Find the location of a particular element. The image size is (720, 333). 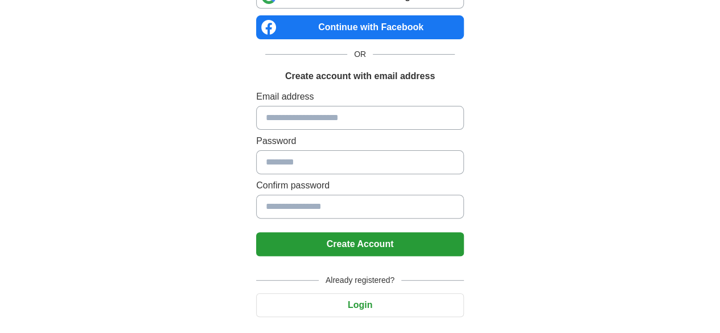

span: OR is located at coordinates (360, 54).